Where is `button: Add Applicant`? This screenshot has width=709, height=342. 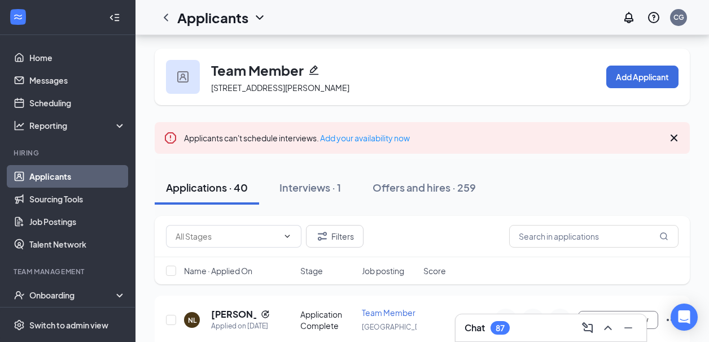
button: Add Applicant is located at coordinates (643, 77).